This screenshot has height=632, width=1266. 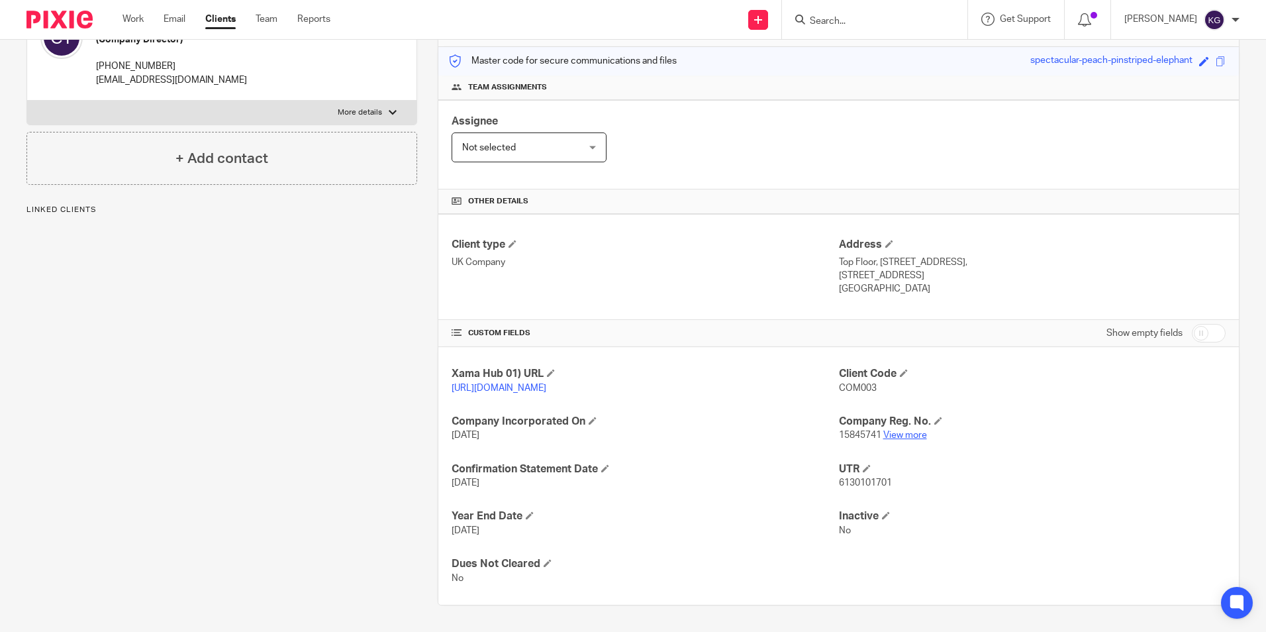 I want to click on span: Other details, so click(x=498, y=201).